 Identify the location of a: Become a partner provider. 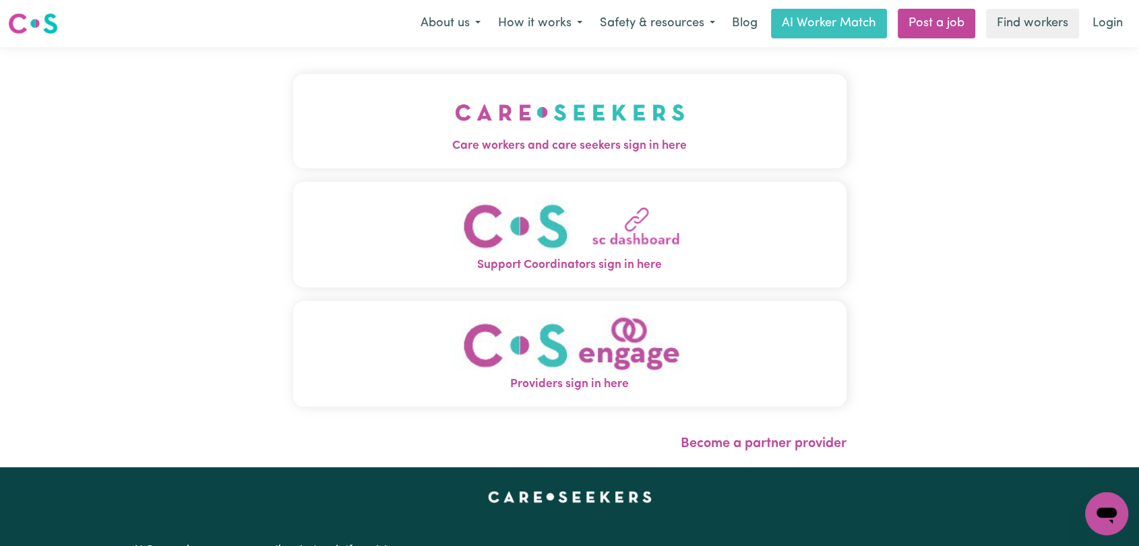
(763, 444).